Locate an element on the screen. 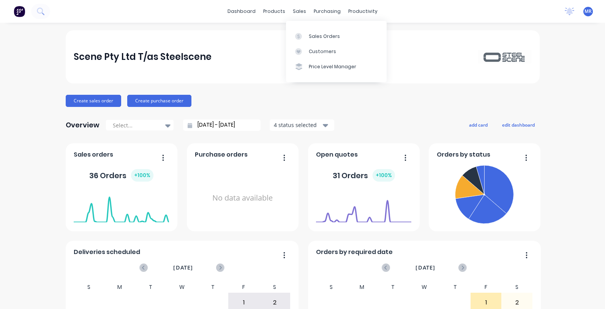 Image resolution: width=605 pixels, height=309 pixels. div: Overview is located at coordinates (82, 125).